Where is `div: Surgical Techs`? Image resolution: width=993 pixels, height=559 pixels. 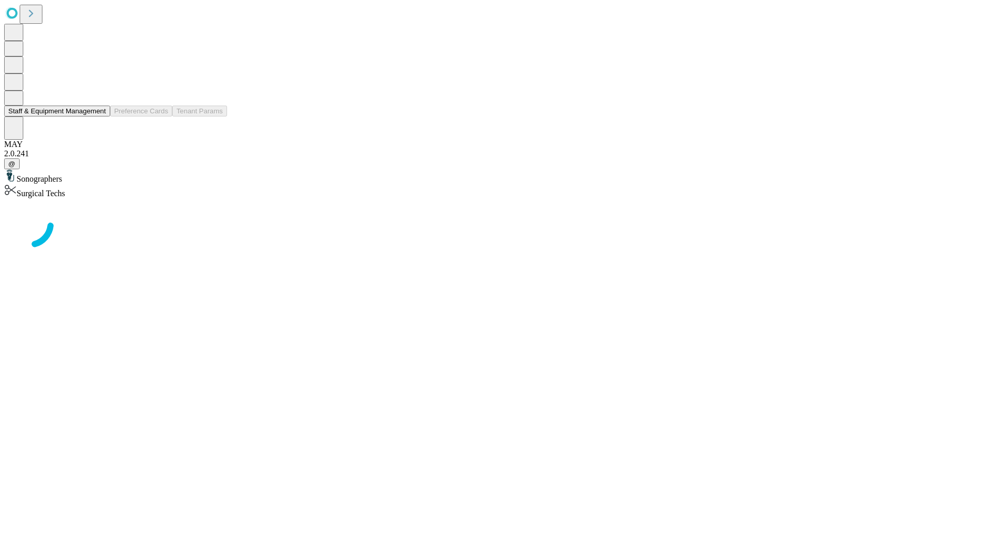 div: Surgical Techs is located at coordinates (496, 191).